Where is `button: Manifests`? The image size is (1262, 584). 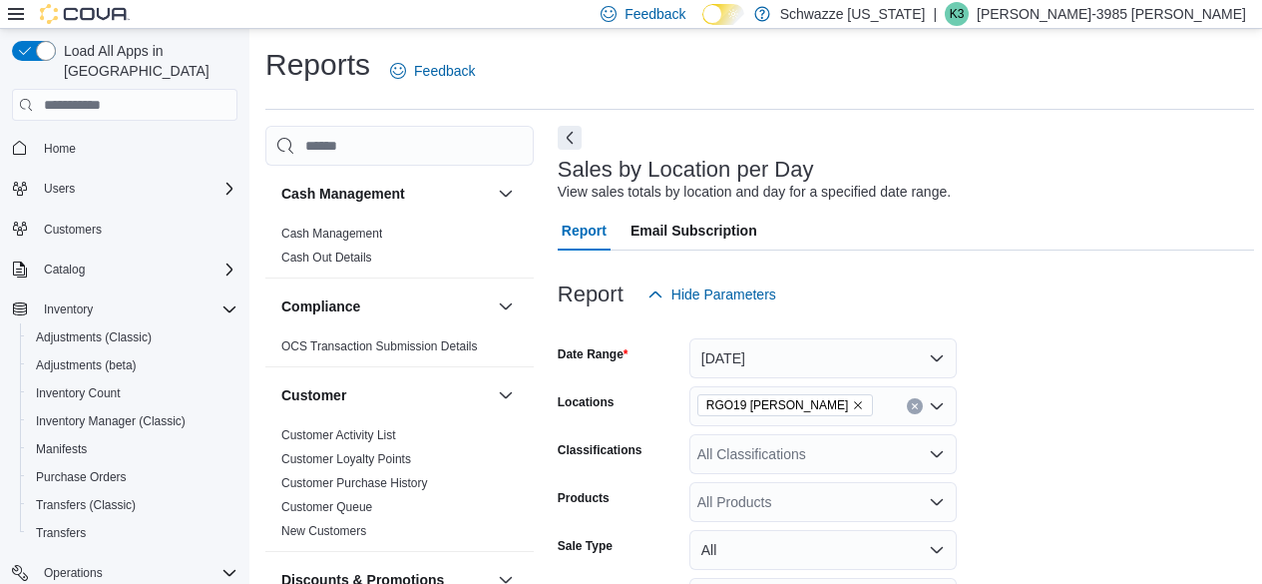 button: Manifests is located at coordinates (133, 449).